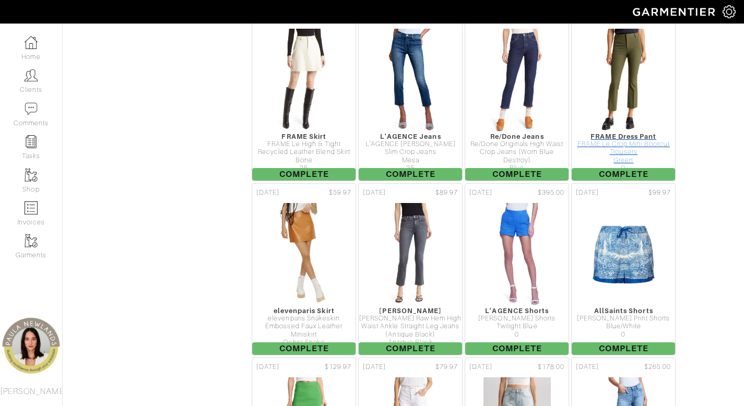 The image size is (744, 406). Describe the element at coordinates (340, 193) in the screenshot. I see `span: $59.97` at that location.